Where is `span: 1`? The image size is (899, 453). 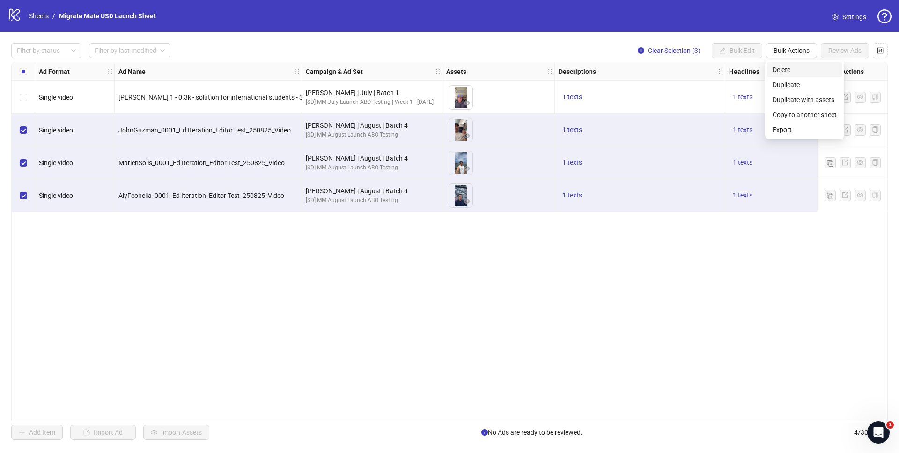
span: 1 is located at coordinates (890, 425).